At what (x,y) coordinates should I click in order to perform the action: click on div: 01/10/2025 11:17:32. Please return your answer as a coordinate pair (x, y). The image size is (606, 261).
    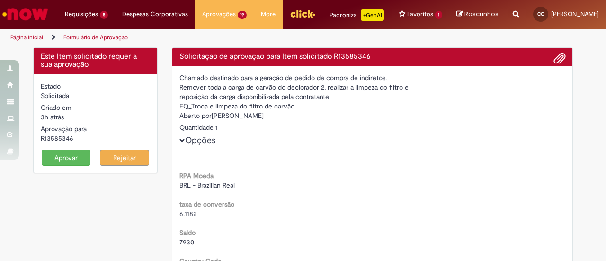
    Looking at the image, I should click on (95, 117).